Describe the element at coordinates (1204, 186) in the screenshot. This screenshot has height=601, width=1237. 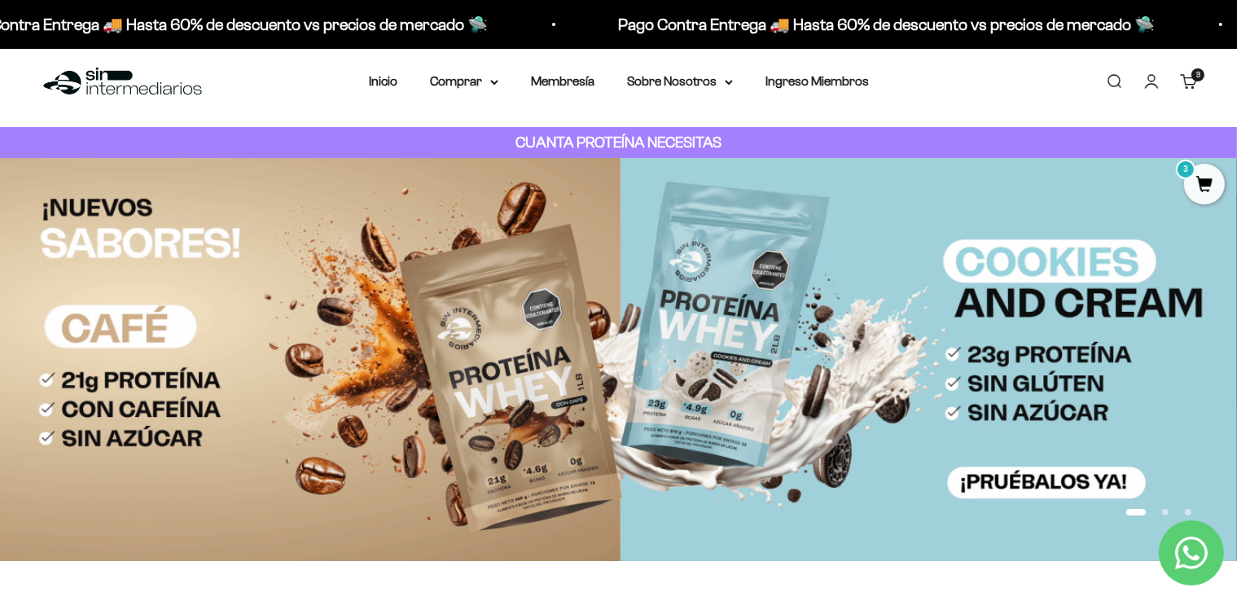
I see `a: 3` at that location.